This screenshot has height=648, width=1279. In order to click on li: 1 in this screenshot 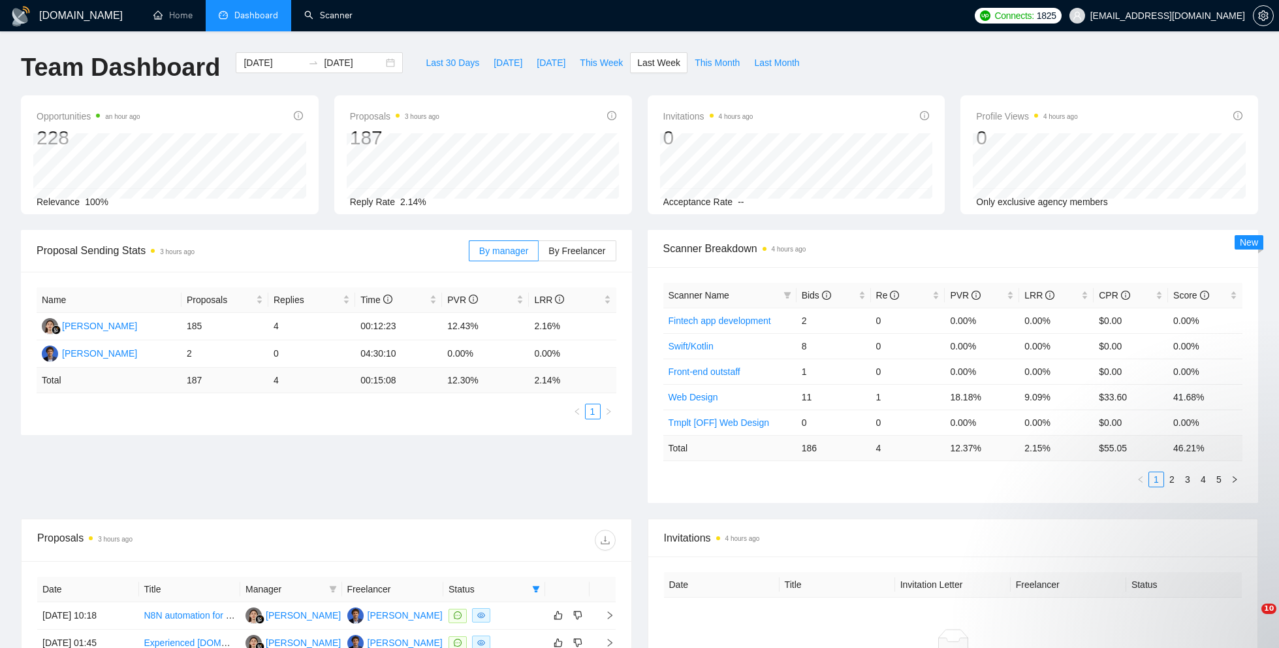, I will do `click(1156, 479)`.